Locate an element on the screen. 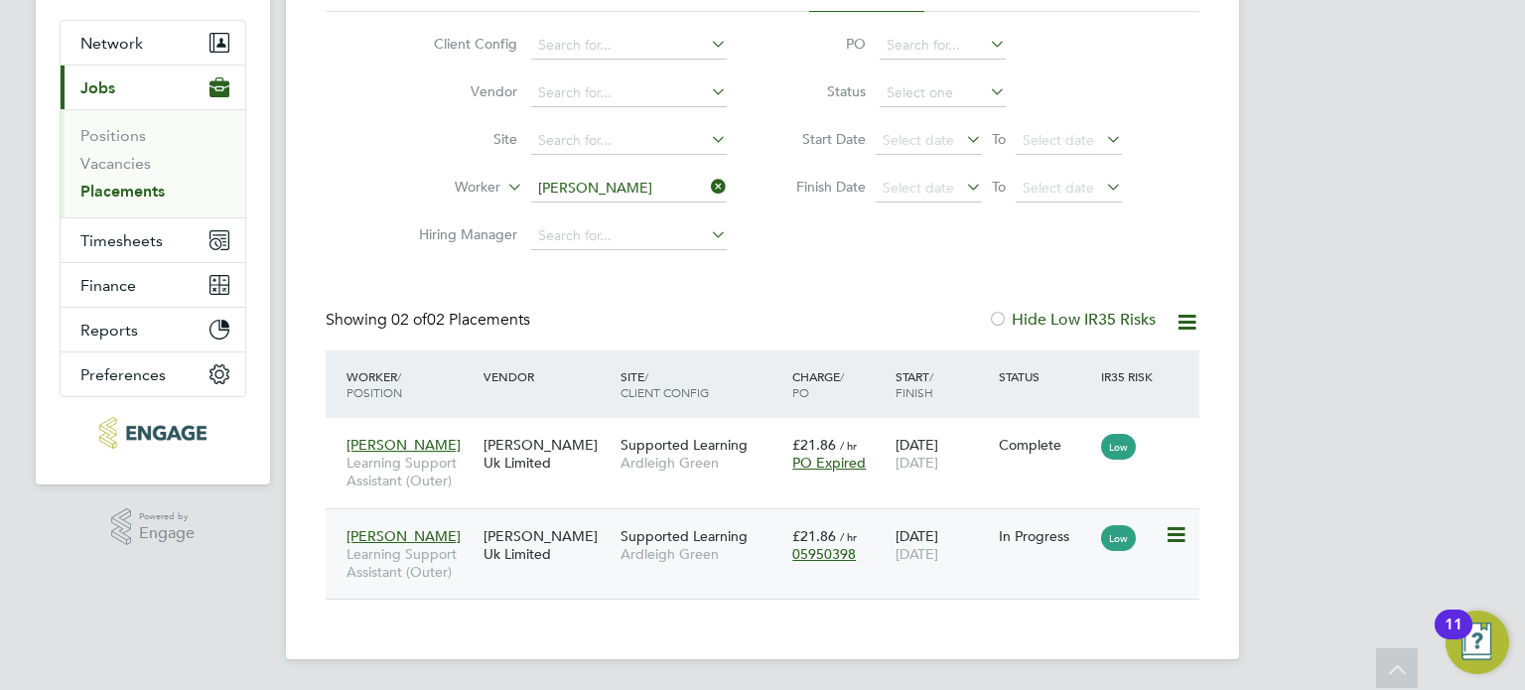 This screenshot has height=690, width=1525. div: Jobs is located at coordinates (153, 163).